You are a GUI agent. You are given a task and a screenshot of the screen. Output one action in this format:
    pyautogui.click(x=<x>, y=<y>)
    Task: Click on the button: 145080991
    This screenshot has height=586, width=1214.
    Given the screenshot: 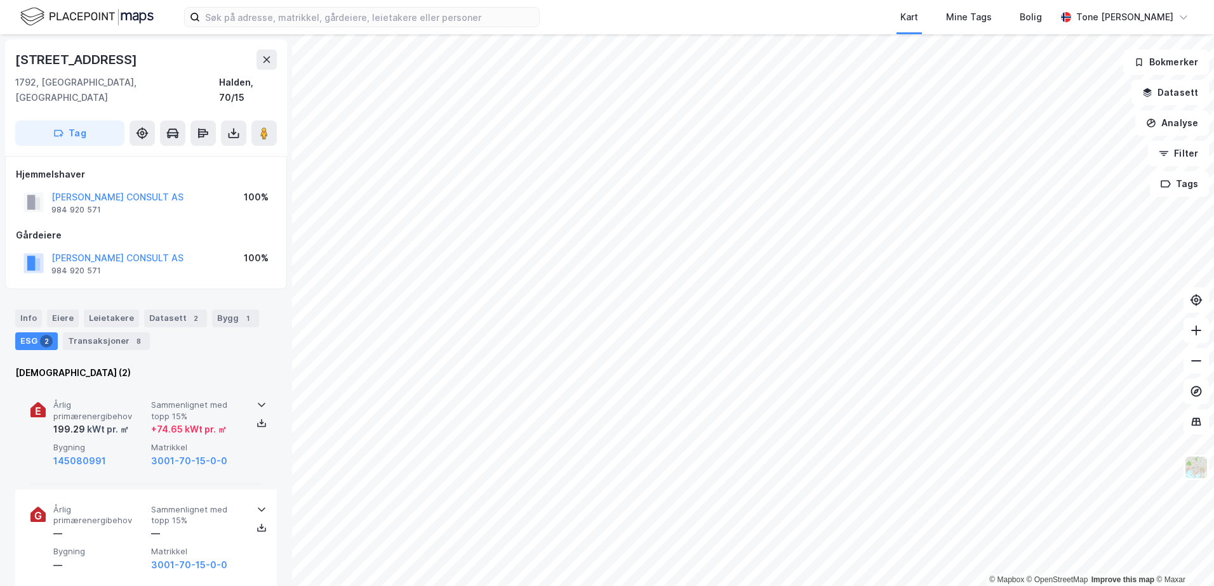 What is the action you would take?
    pyautogui.click(x=79, y=461)
    